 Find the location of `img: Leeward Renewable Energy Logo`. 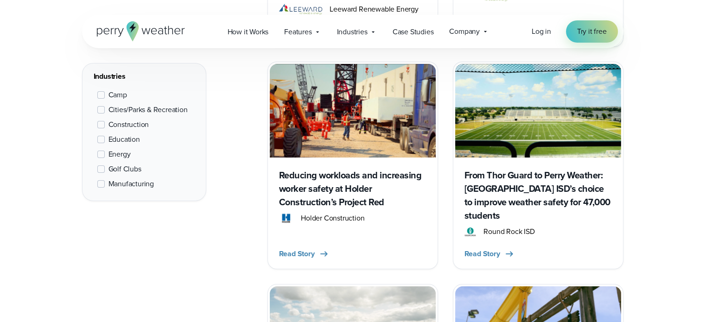

img: Leeward Renewable Energy Logo is located at coordinates (301, 9).